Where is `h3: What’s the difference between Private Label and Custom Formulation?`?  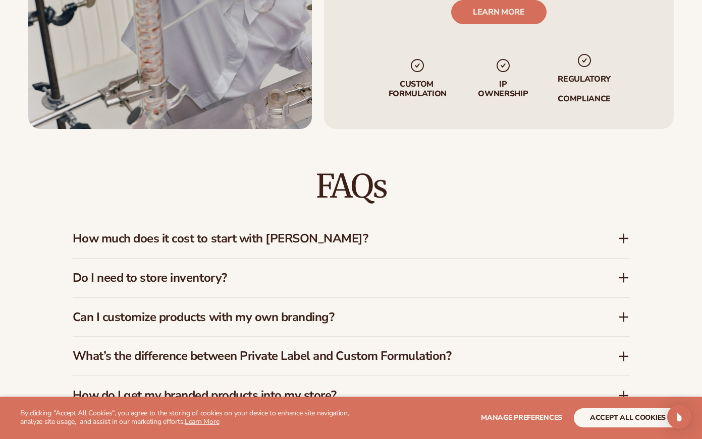
h3: What’s the difference between Private Label and Custom Formulation? is located at coordinates (330, 356).